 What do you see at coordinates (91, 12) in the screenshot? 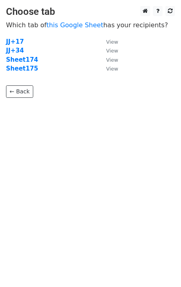
I see `h3: Choose tab` at bounding box center [91, 12].